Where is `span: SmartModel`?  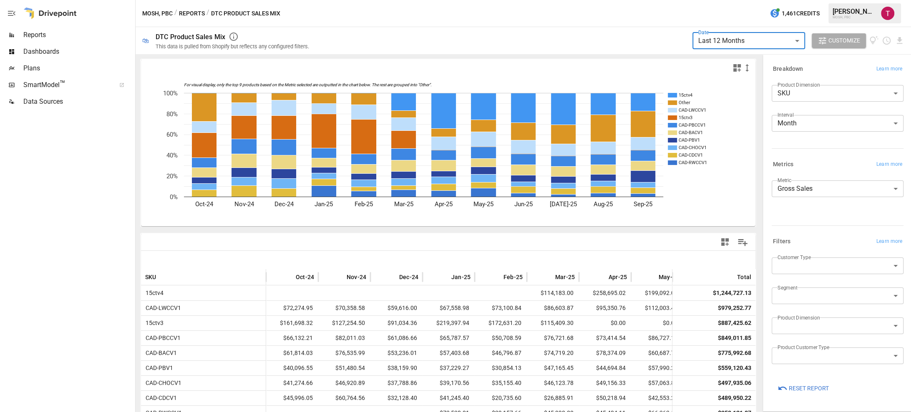 span: SmartModel is located at coordinates (67, 85).